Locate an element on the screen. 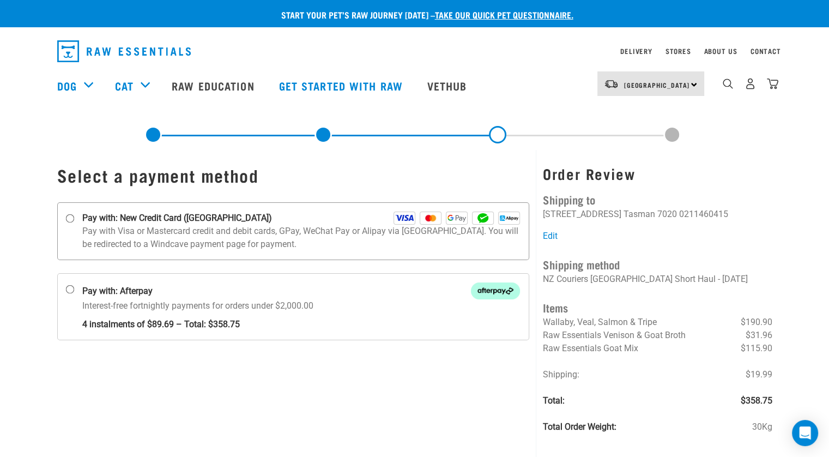 The width and height of the screenshot is (829, 457). img: home-icon-1@2x.png is located at coordinates (728, 83).